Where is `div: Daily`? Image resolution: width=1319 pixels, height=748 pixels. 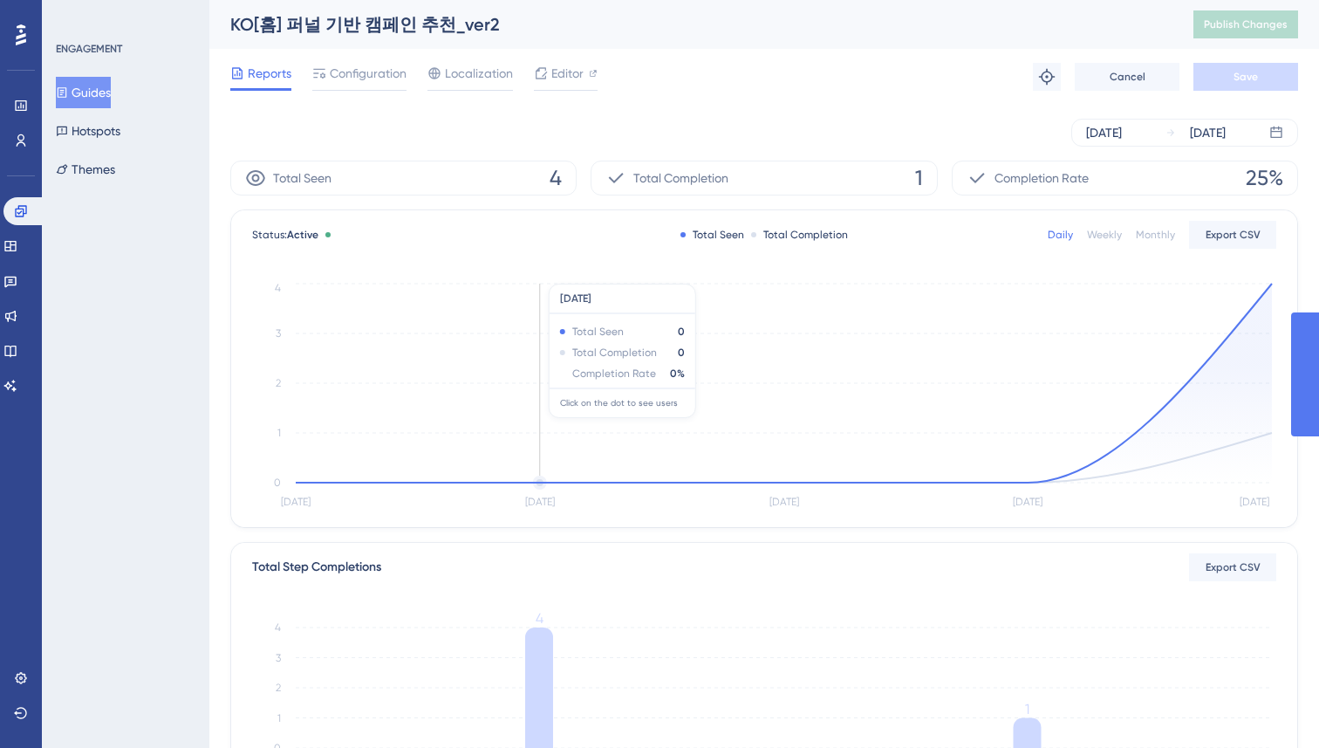
div: Daily is located at coordinates (1060, 235).